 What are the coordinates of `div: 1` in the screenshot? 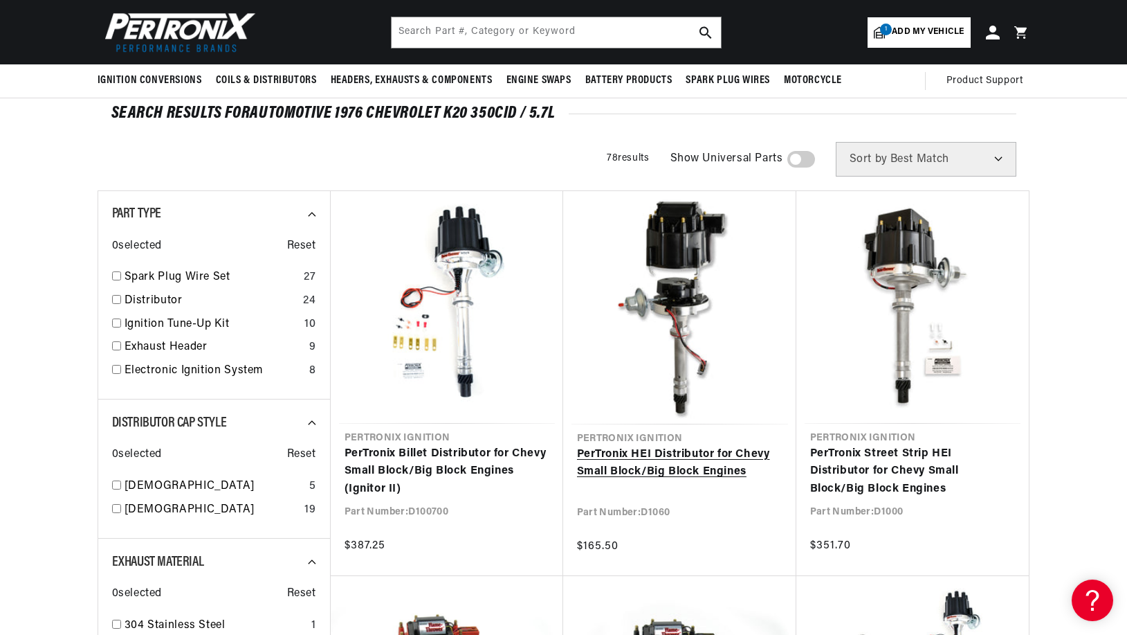 It's located at (313, 626).